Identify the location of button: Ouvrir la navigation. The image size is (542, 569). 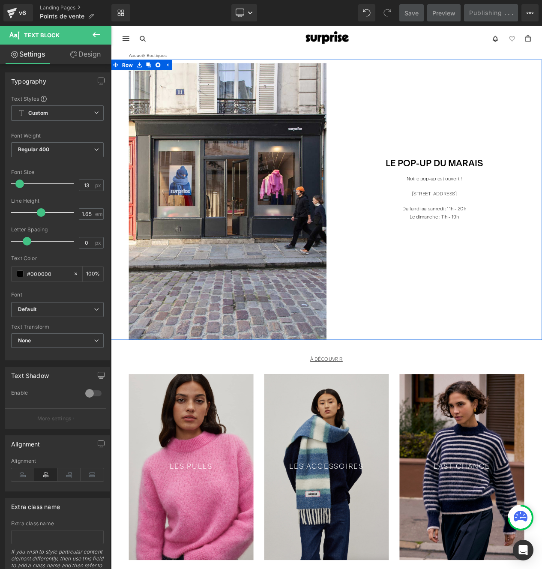
(18, 15).